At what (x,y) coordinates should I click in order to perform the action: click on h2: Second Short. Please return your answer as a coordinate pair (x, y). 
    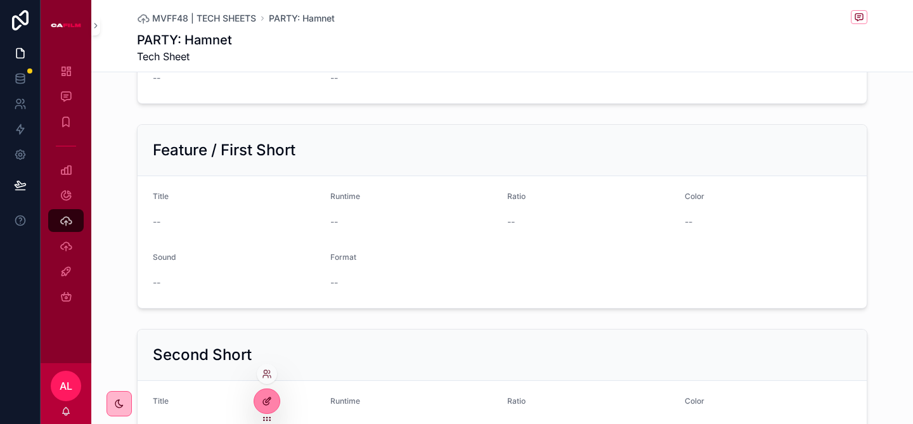
    Looking at the image, I should click on (202, 355).